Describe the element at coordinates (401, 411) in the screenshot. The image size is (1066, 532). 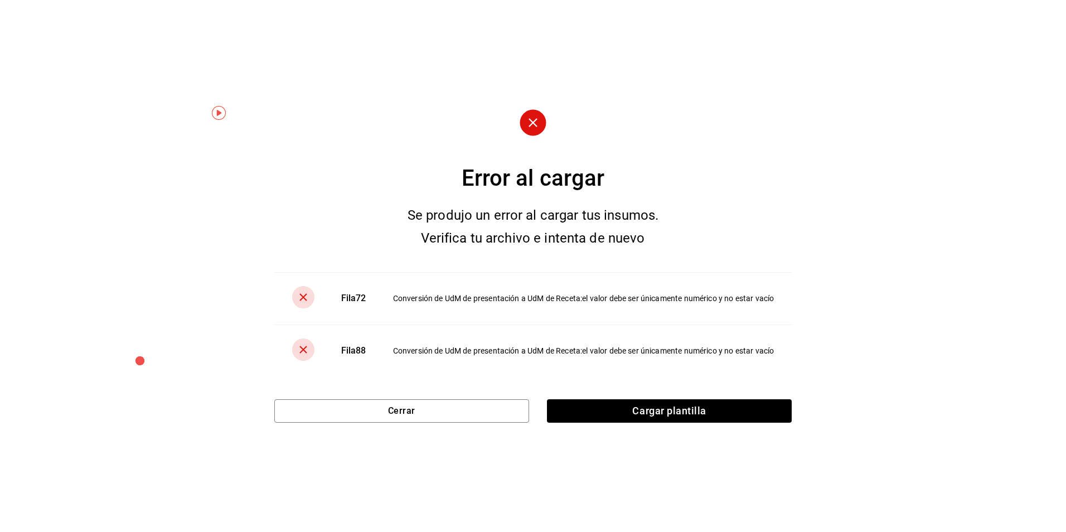
I see `button: Cerrar` at that location.